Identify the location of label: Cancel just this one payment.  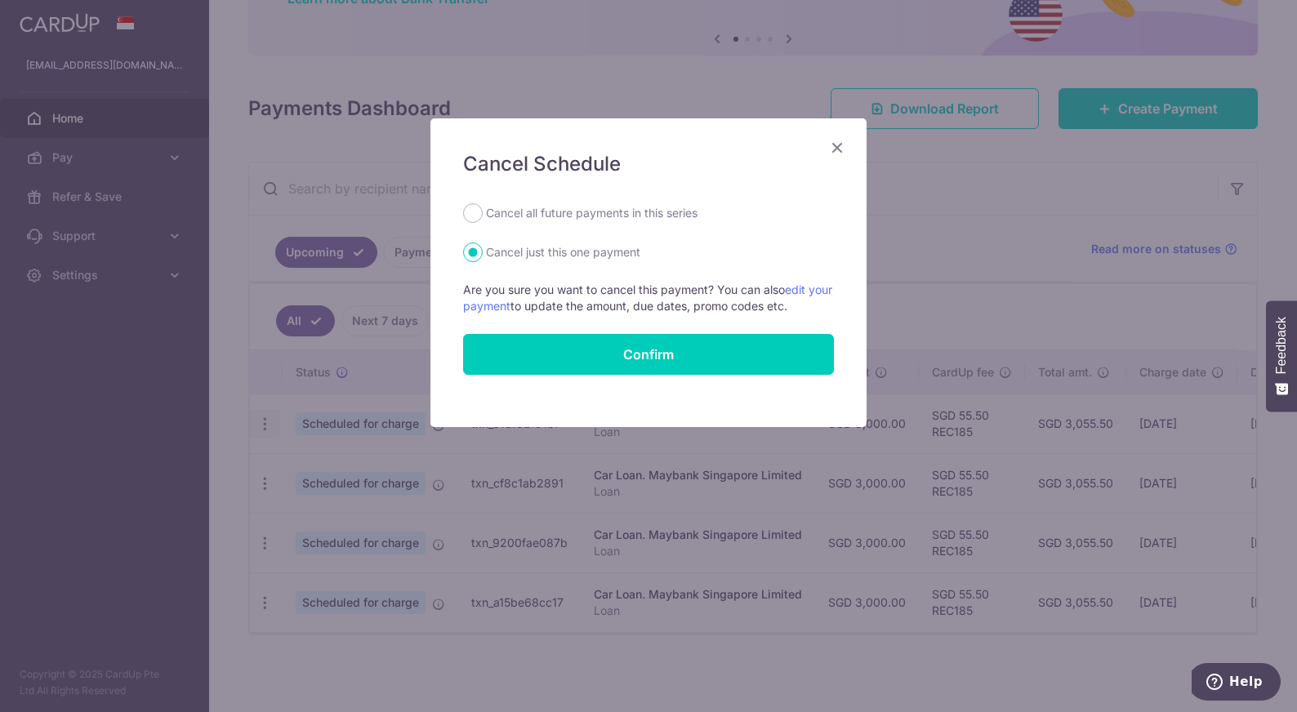
(563, 252).